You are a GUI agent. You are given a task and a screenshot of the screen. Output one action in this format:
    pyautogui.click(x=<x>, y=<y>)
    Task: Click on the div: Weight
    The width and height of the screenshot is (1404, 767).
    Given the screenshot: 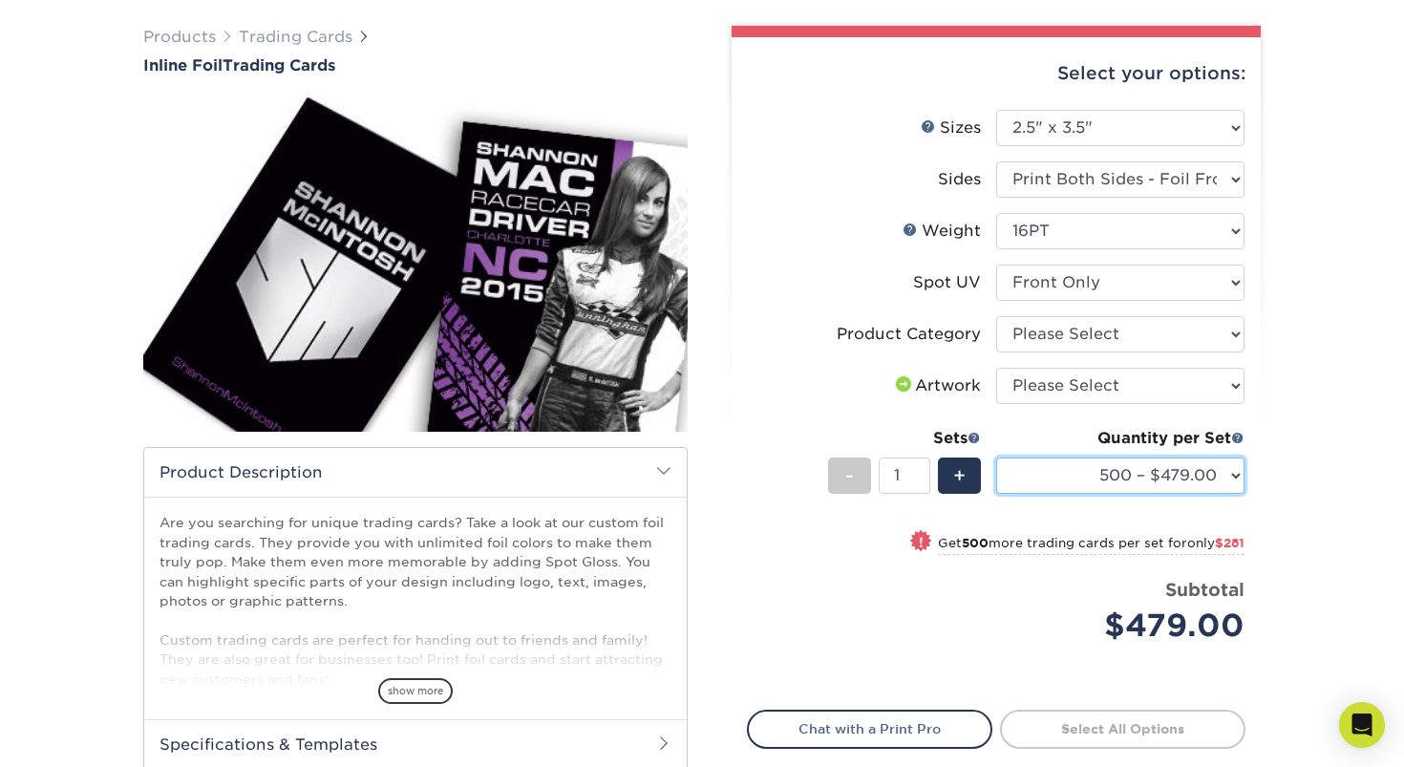 What is the action you would take?
    pyautogui.click(x=942, y=231)
    